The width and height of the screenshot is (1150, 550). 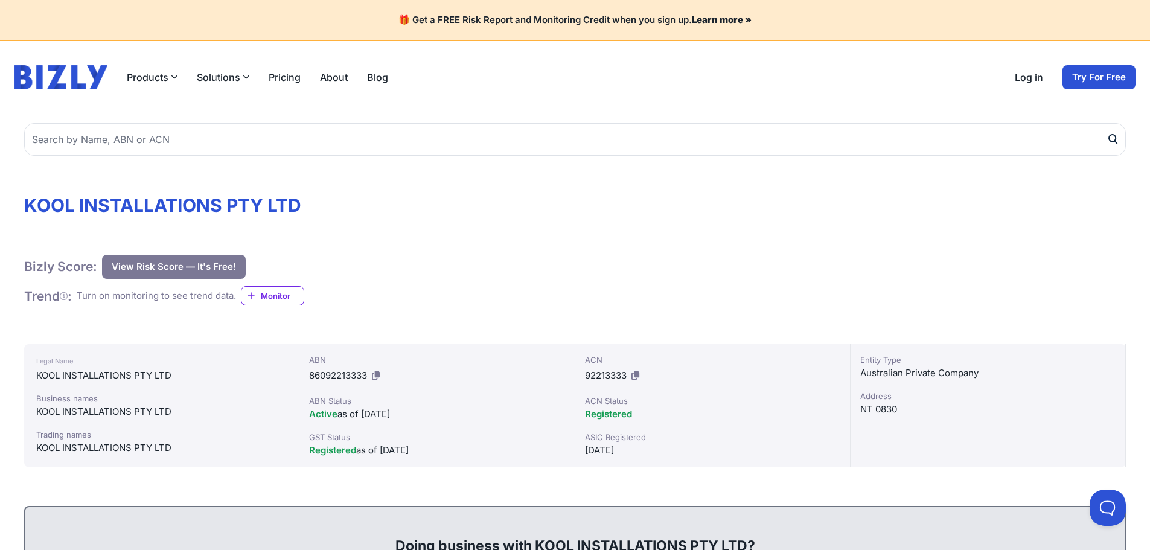 I want to click on span: 92213333, so click(x=606, y=375).